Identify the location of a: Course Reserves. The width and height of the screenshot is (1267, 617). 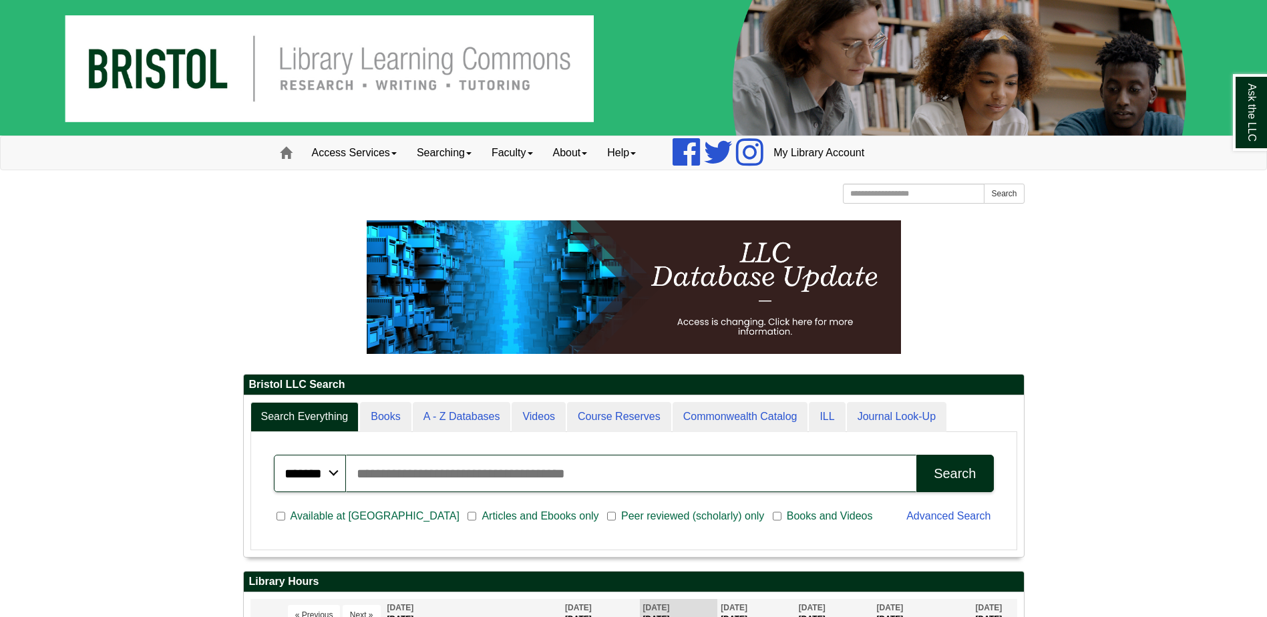
(619, 417).